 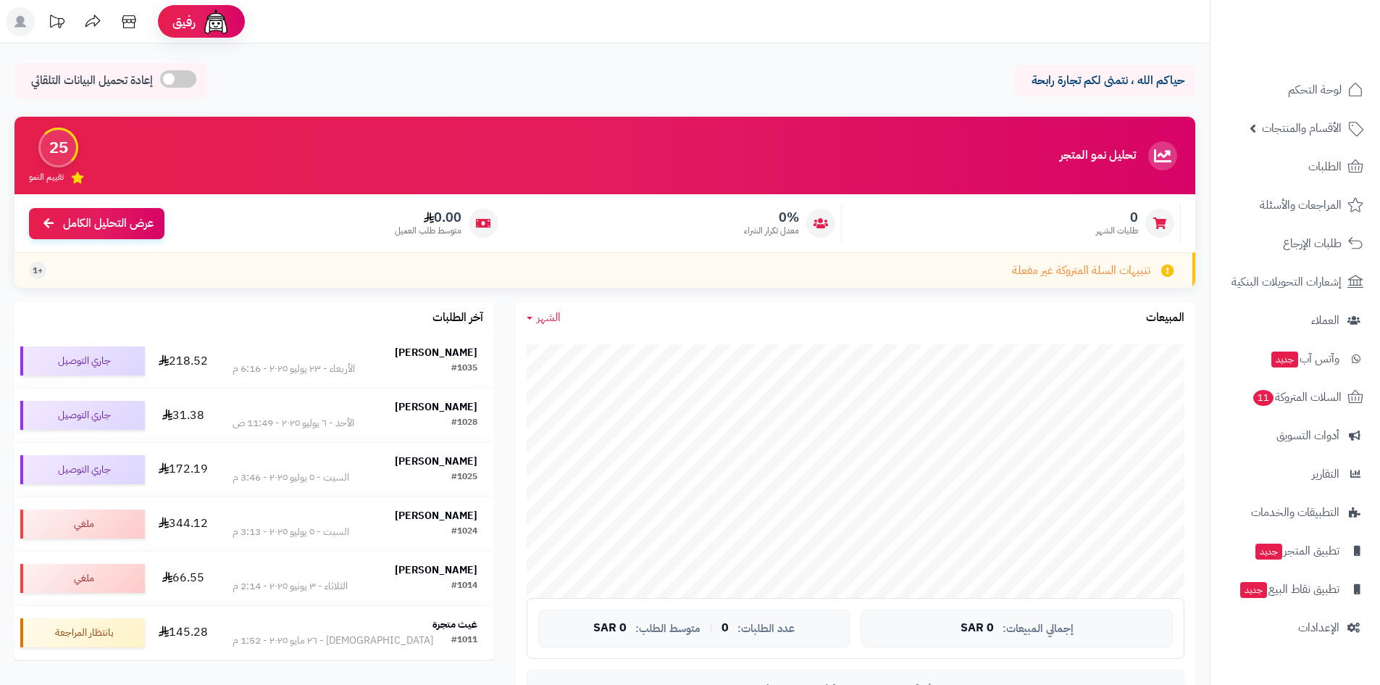 What do you see at coordinates (1295, 512) in the screenshot?
I see `a: التطبيقات والخدمات` at bounding box center [1295, 512].